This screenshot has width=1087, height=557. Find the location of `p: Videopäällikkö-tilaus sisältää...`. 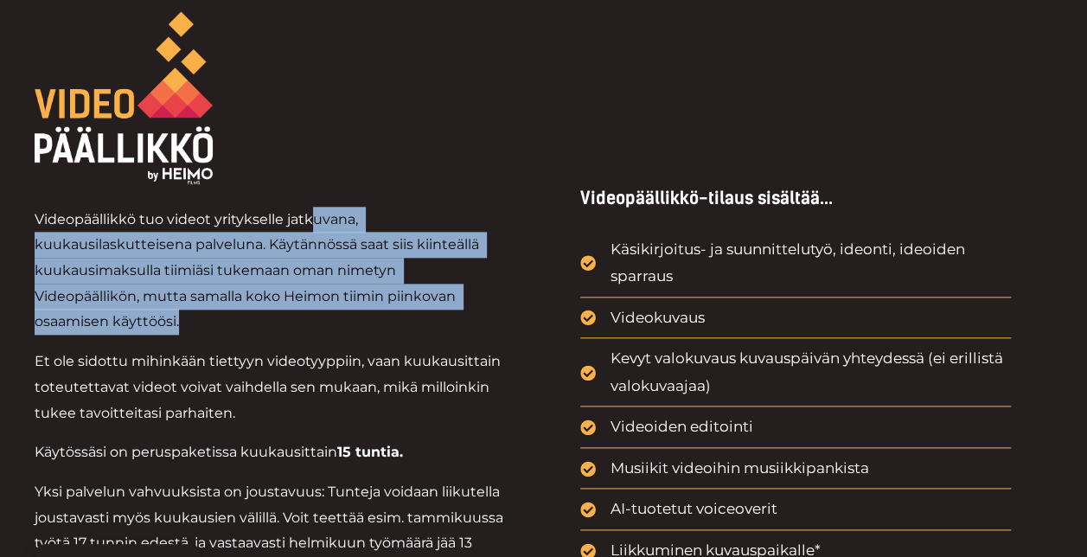

p: Videopäällikkö-tilaus sisältää... is located at coordinates (795, 198).